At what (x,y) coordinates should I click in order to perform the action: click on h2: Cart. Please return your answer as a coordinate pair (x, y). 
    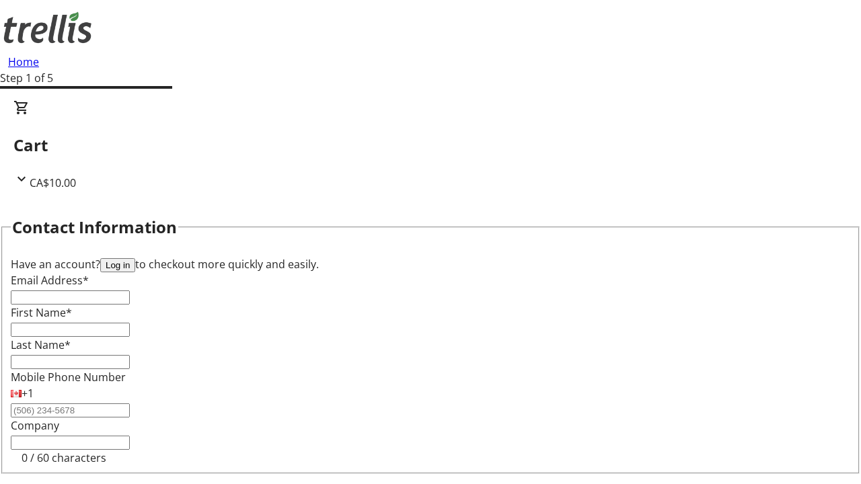
    Looking at the image, I should click on (430, 145).